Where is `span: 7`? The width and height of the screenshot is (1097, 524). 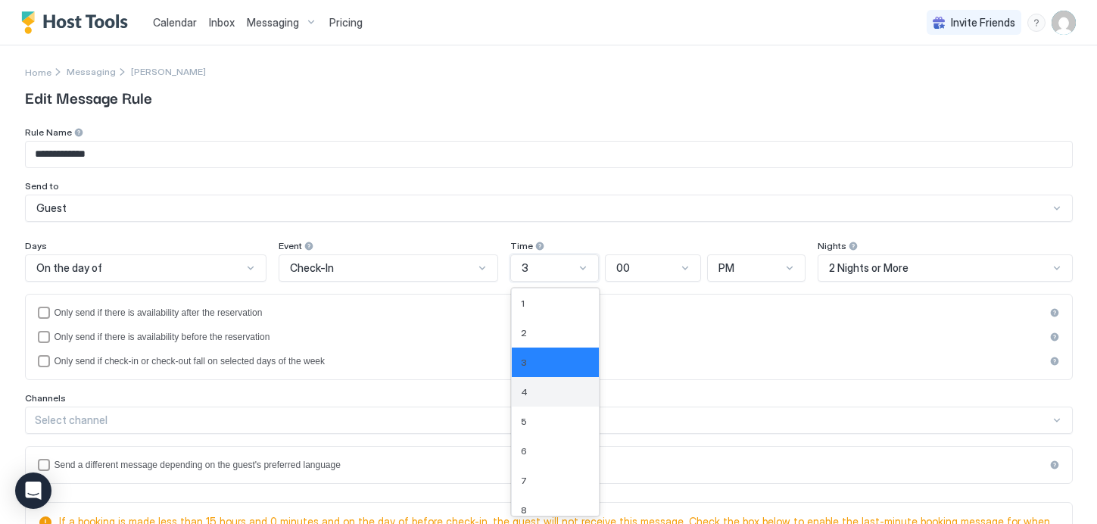 span: 7 is located at coordinates (524, 480).